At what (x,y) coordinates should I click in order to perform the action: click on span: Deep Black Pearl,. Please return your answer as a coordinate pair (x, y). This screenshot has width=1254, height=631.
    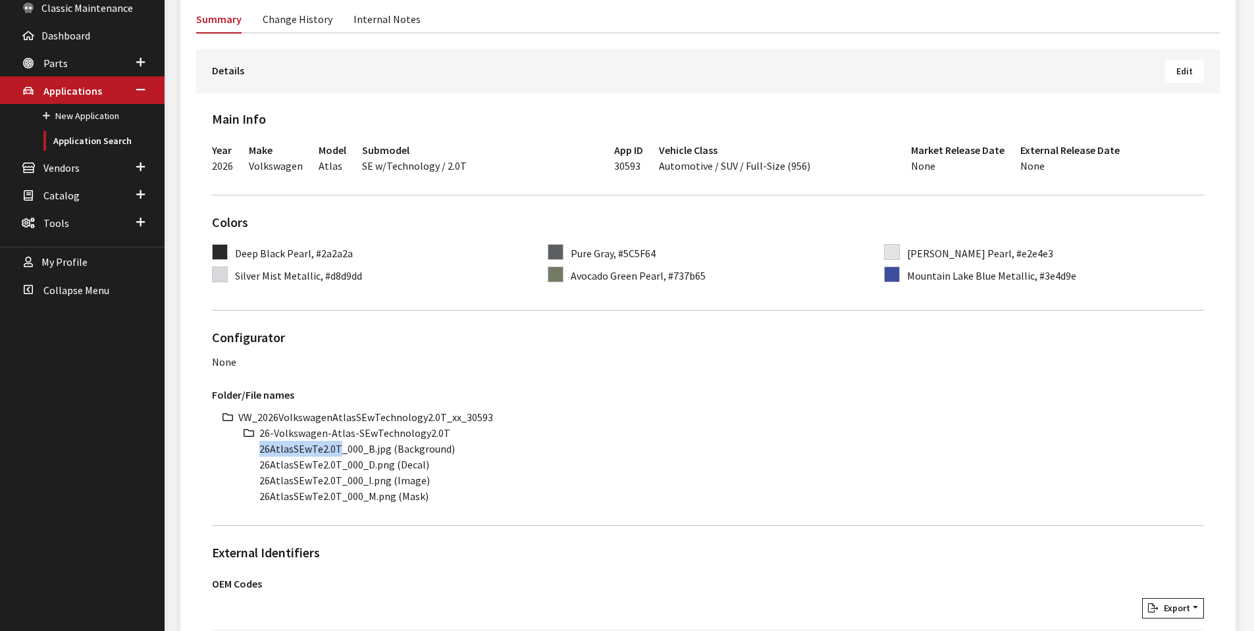
    Looking at the image, I should click on (274, 253).